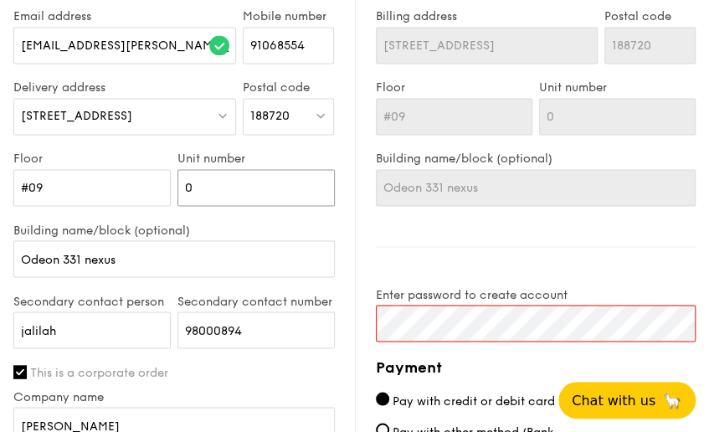  What do you see at coordinates (627, 400) in the screenshot?
I see `button: Chat with us🦙` at bounding box center [627, 400].